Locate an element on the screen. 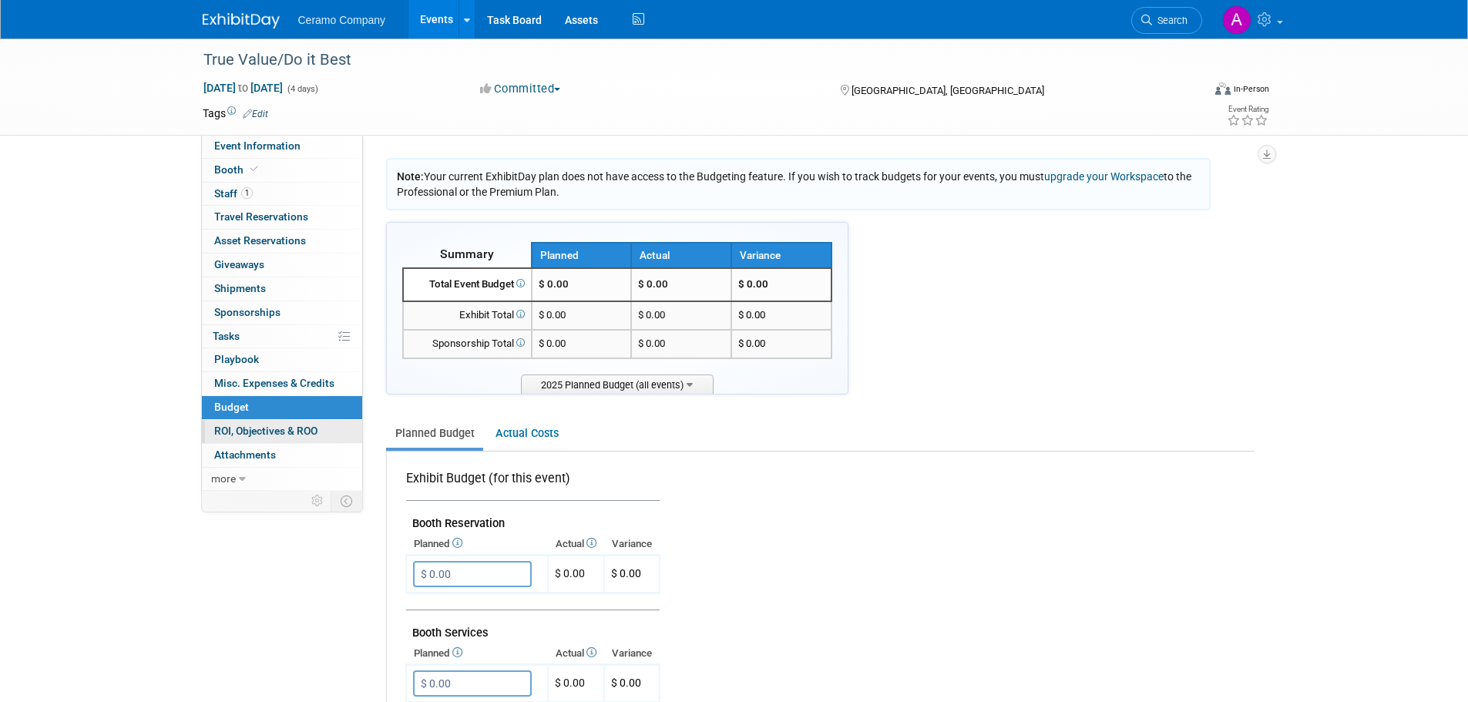 Image resolution: width=1468 pixels, height=702 pixels. span: 2025 Planned Budget (all events) is located at coordinates (617, 384).